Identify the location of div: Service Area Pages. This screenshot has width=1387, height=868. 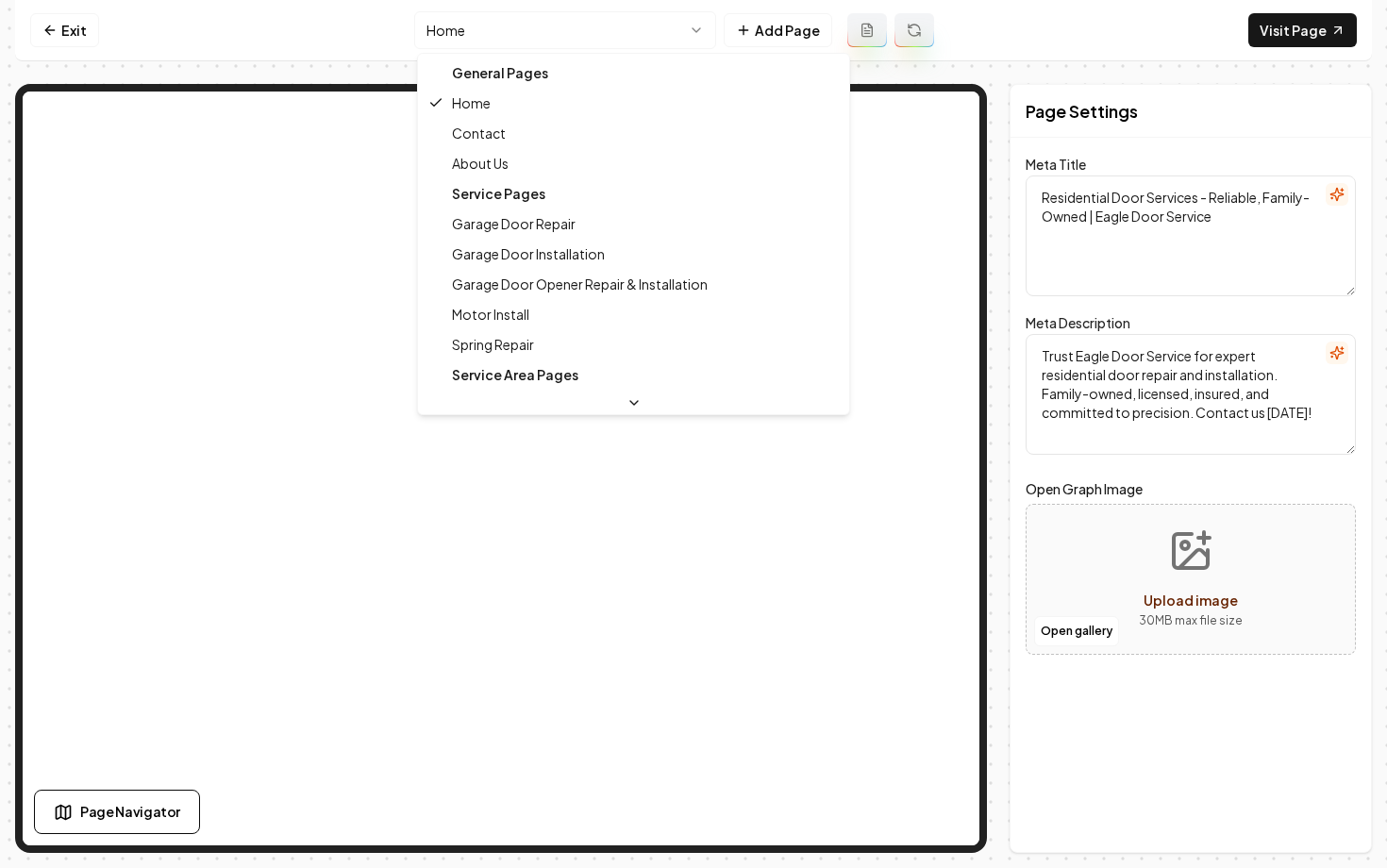
(633, 374).